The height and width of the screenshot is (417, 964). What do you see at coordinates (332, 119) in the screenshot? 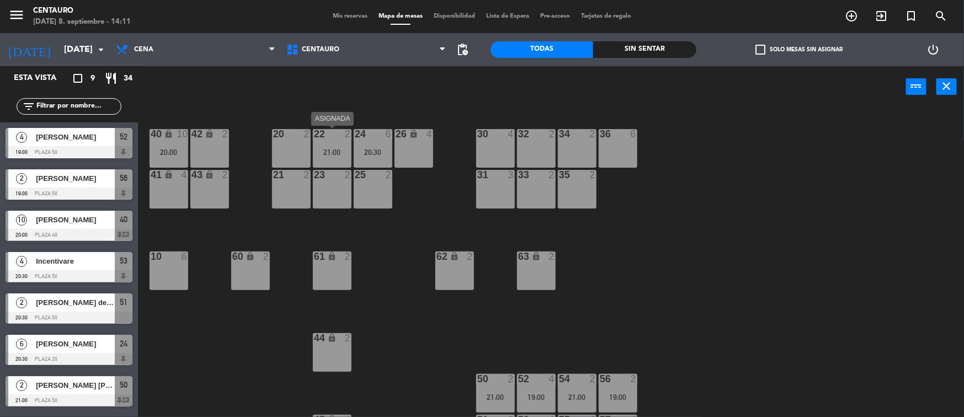
I see `div: ASIGNADA` at bounding box center [332, 119].